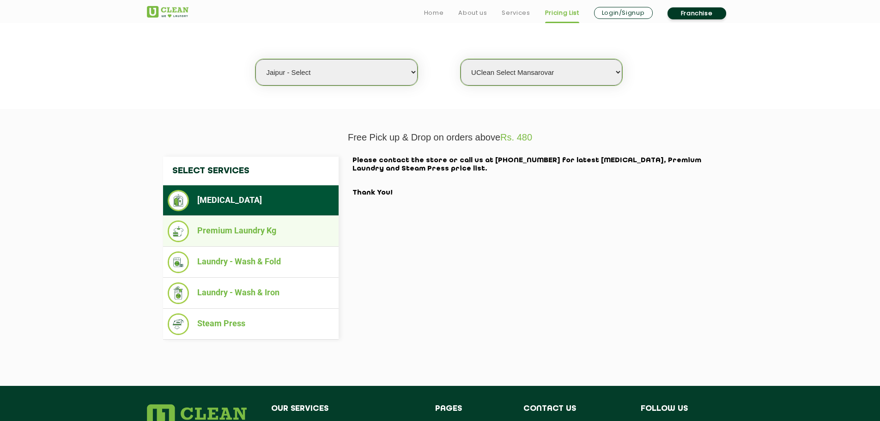 This screenshot has width=880, height=421. I want to click on img: Dry Cleaning, so click(178, 201).